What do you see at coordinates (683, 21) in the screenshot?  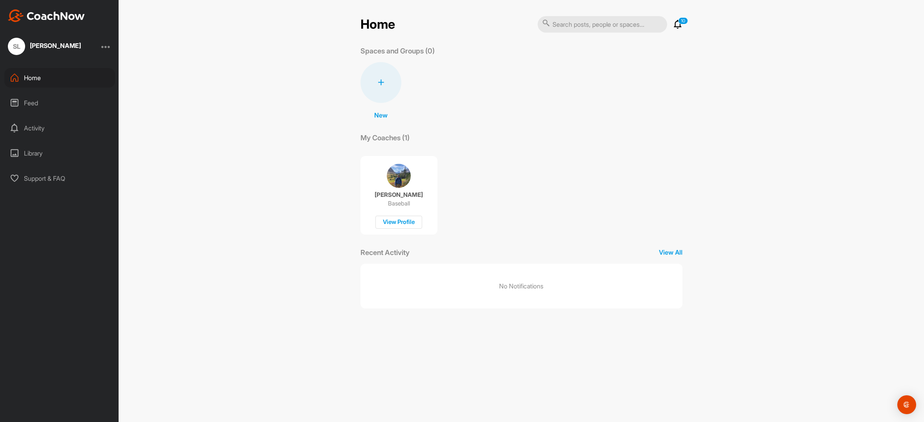 I see `p: 10` at bounding box center [683, 21].